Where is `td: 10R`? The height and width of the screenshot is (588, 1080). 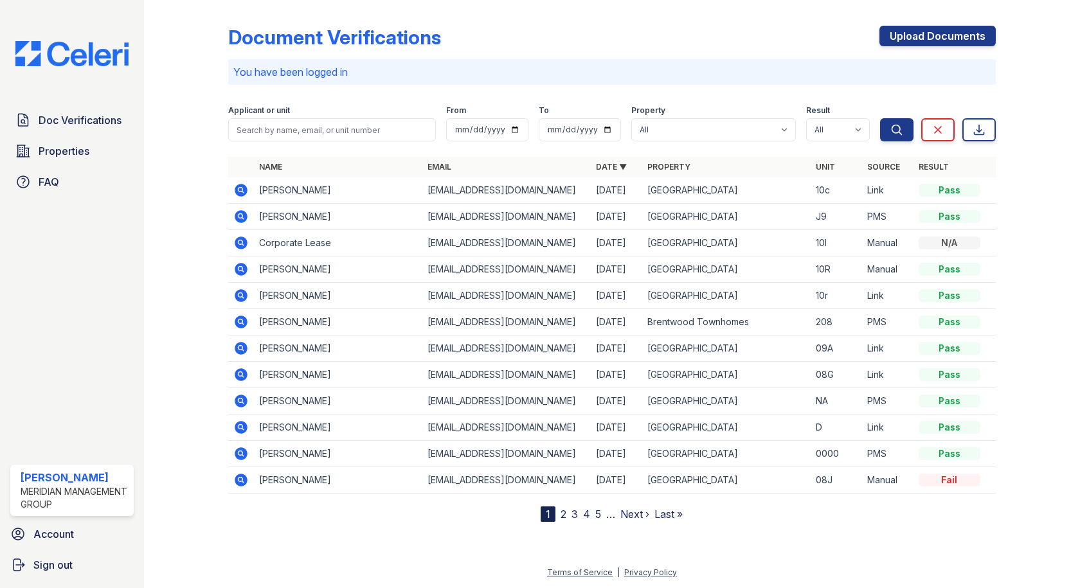
td: 10R is located at coordinates (836, 269).